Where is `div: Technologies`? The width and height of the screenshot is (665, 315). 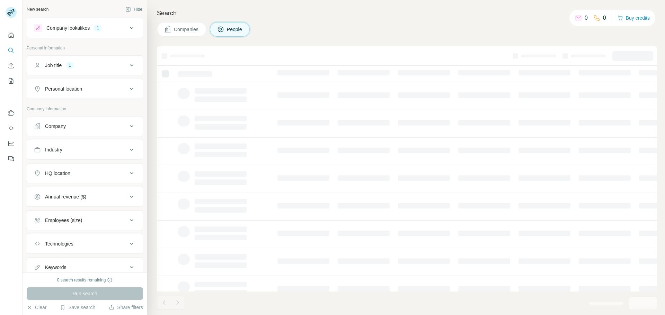 div: Technologies is located at coordinates (59, 244).